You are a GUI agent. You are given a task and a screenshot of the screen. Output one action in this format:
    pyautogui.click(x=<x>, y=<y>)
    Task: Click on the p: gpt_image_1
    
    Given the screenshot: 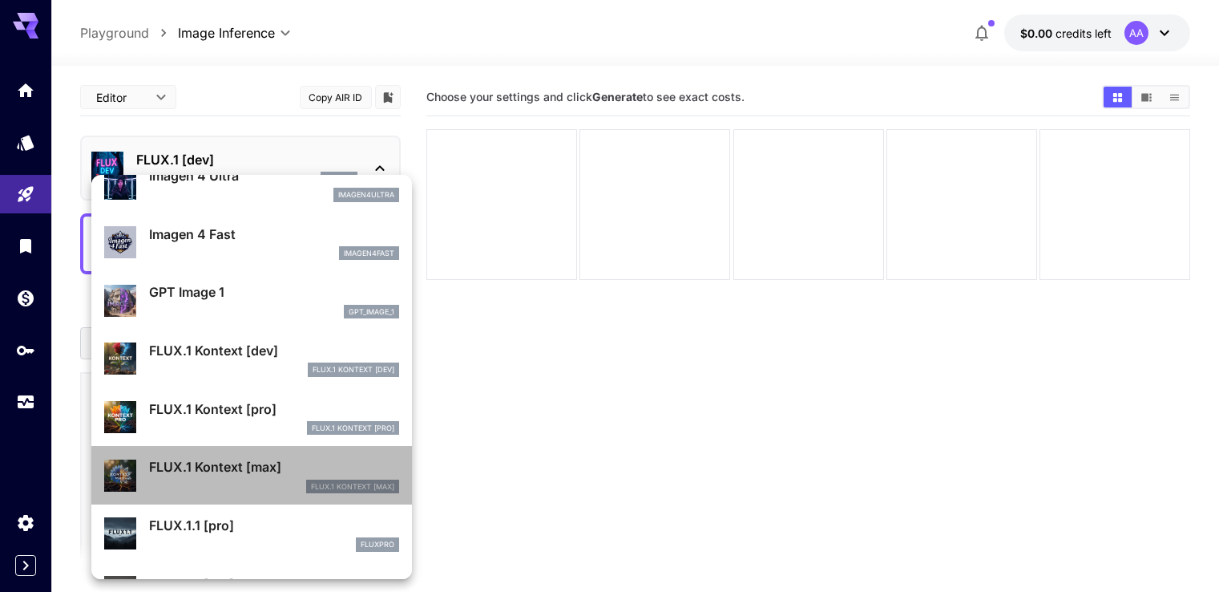 What is the action you would take?
    pyautogui.click(x=371, y=312)
    